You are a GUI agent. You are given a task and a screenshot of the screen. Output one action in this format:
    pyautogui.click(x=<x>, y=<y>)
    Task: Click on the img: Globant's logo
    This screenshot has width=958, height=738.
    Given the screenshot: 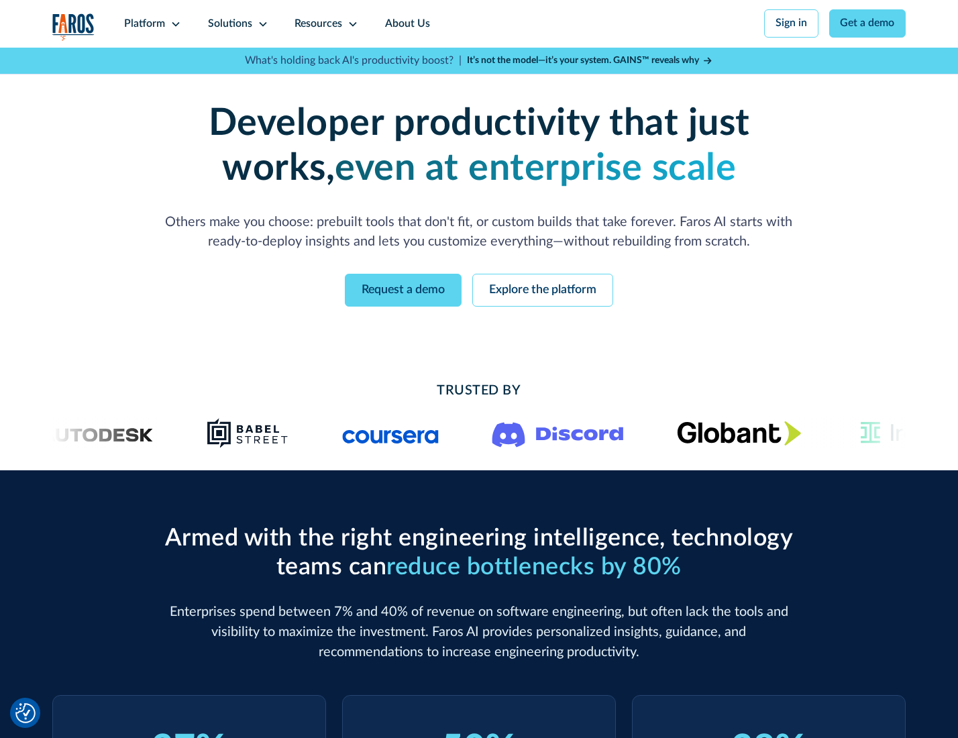 What is the action you would take?
    pyautogui.click(x=738, y=433)
    